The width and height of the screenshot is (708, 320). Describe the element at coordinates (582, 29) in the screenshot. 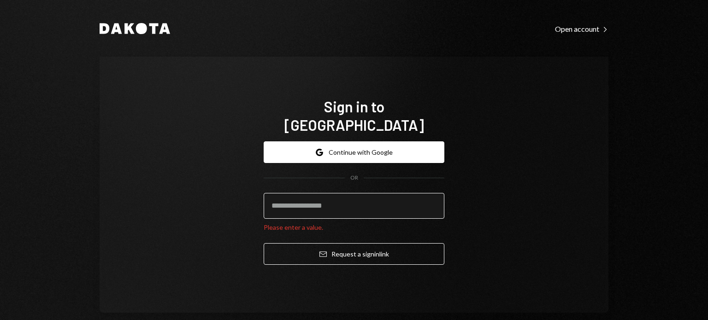

I see `a: Open account` at that location.